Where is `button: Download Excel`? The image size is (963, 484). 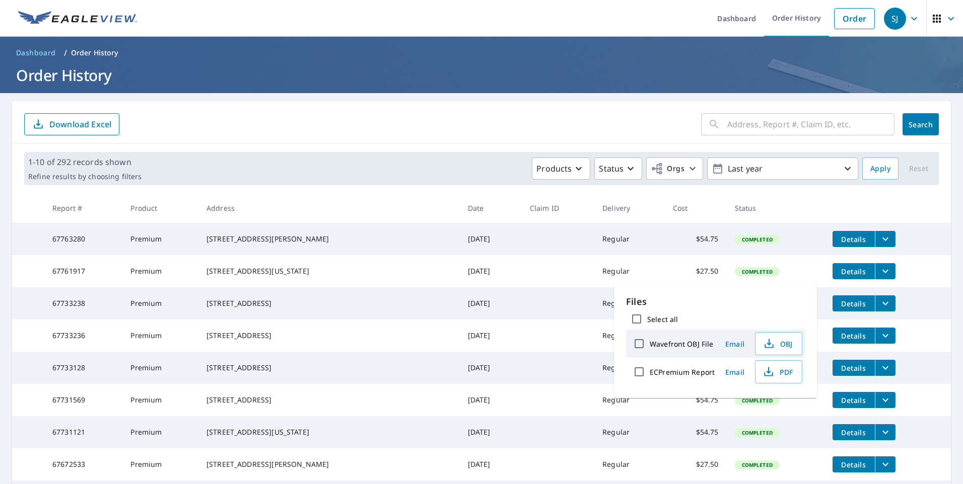 button: Download Excel is located at coordinates (71, 124).